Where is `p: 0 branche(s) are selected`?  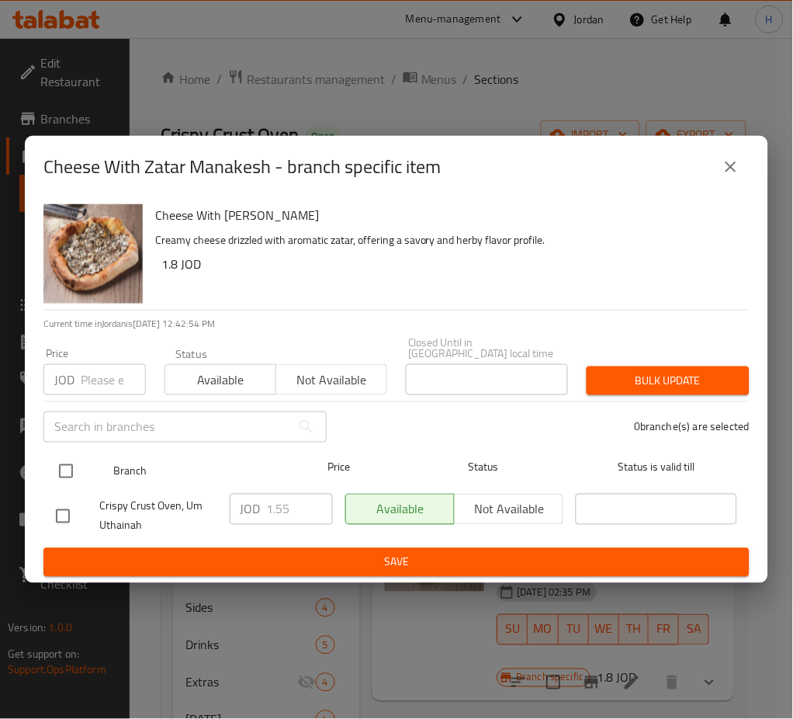
p: 0 branche(s) are selected is located at coordinates (692, 427).